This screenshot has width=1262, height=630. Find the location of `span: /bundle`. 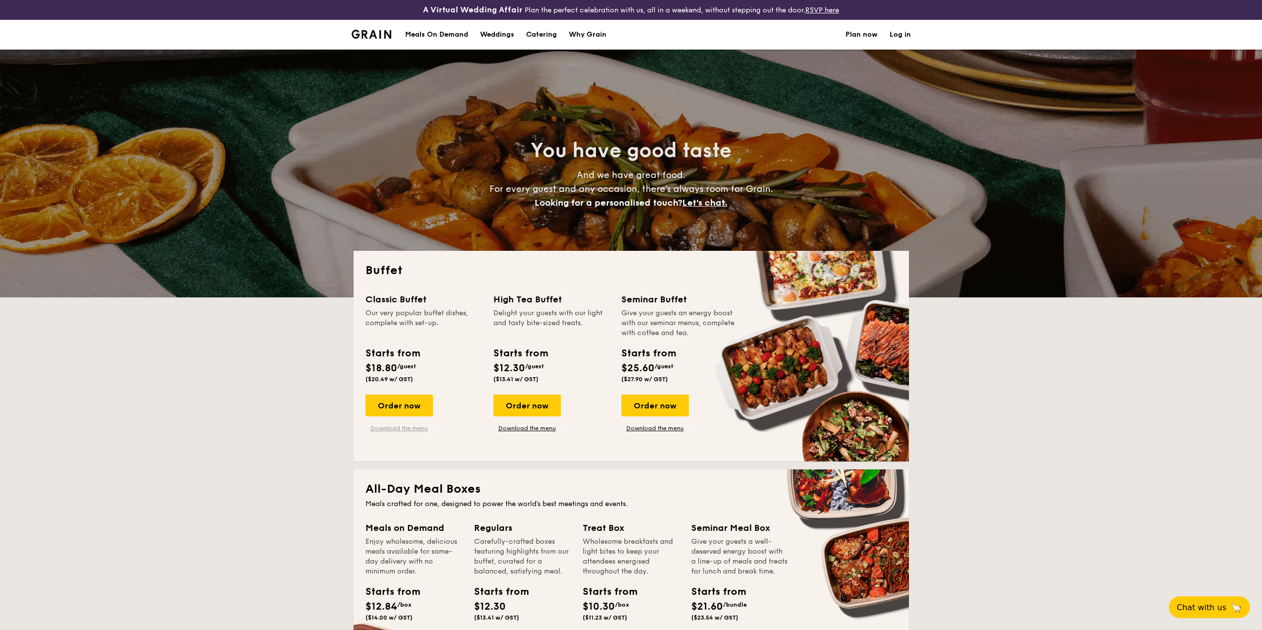

span: /bundle is located at coordinates (735, 605).